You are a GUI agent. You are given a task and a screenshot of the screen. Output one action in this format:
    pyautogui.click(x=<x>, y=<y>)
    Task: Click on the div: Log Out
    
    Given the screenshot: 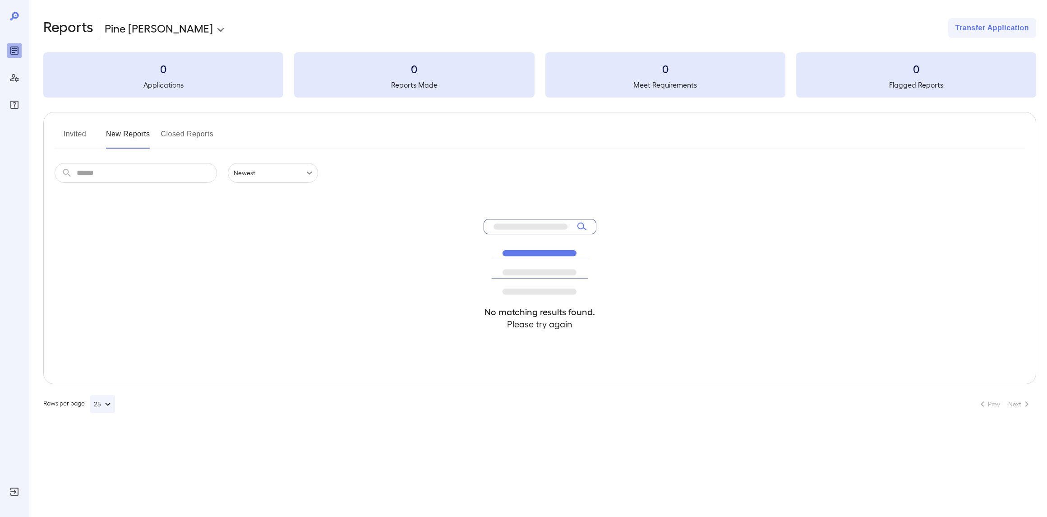 What is the action you would take?
    pyautogui.click(x=14, y=491)
    